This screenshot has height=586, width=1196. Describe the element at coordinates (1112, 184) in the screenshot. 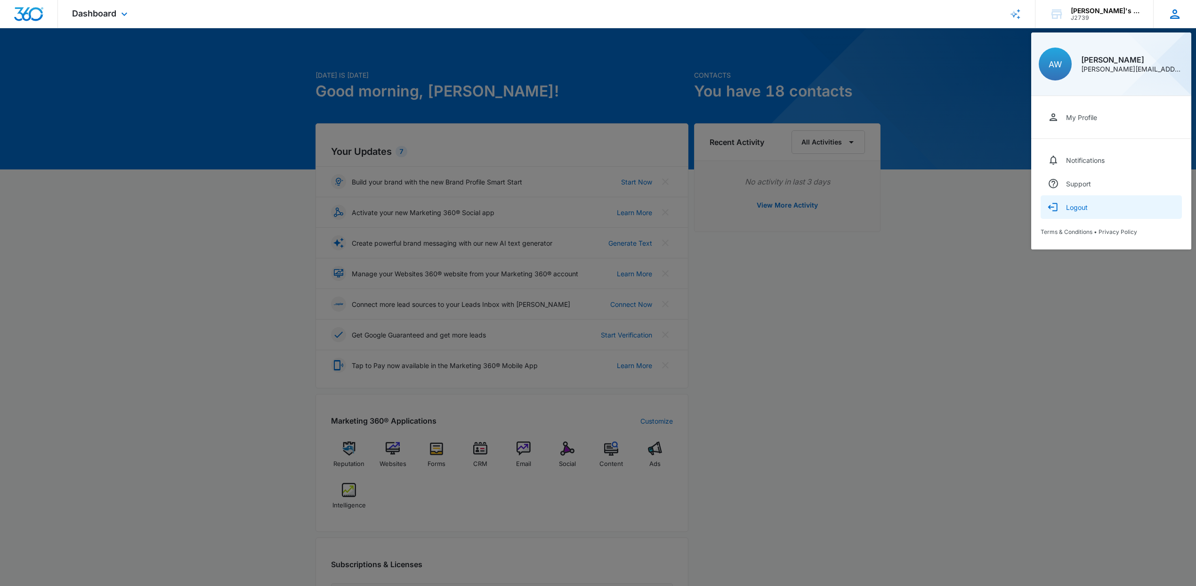

I see `a: Support` at that location.